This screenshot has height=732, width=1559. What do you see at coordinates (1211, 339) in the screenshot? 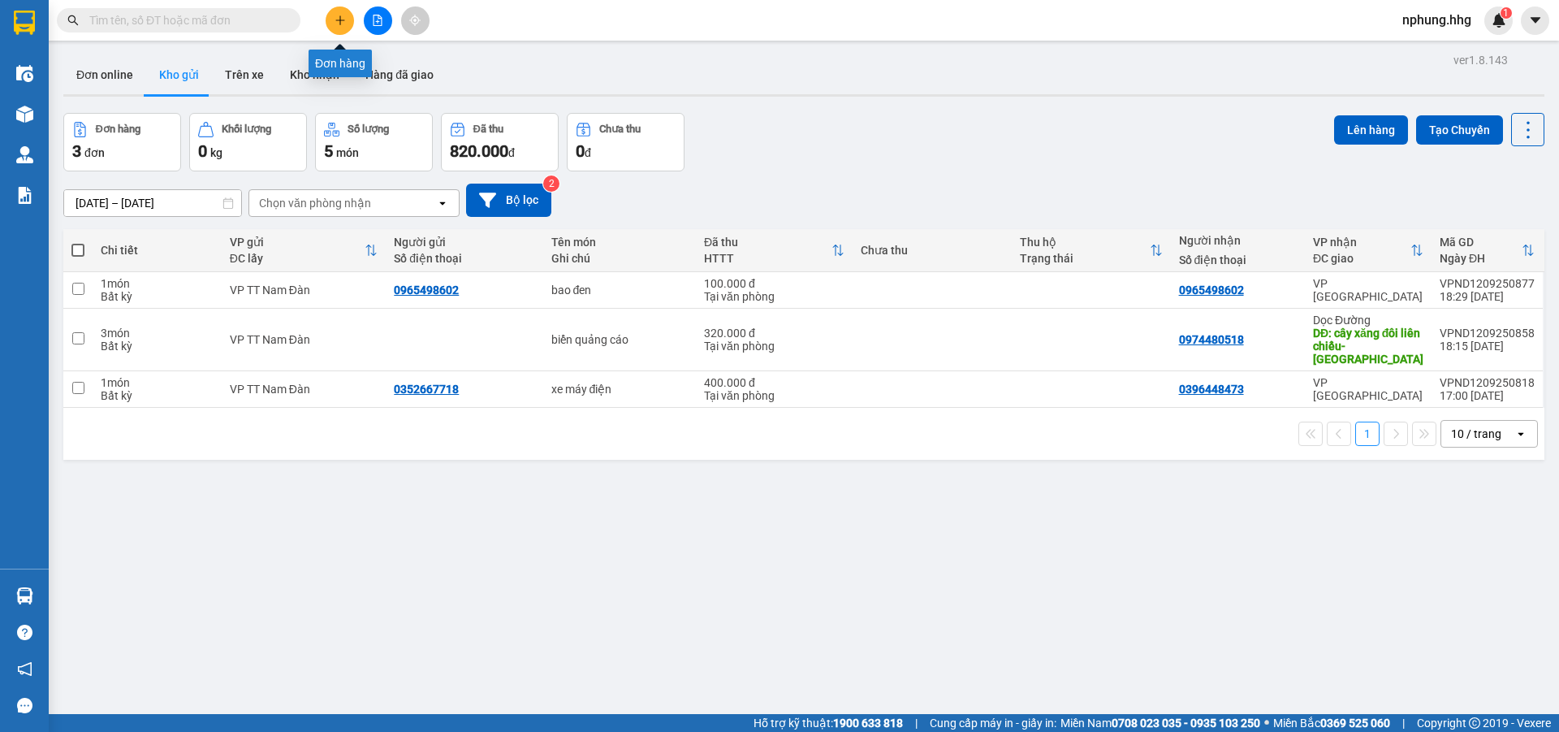
I see `div: 0974480518` at bounding box center [1211, 339].